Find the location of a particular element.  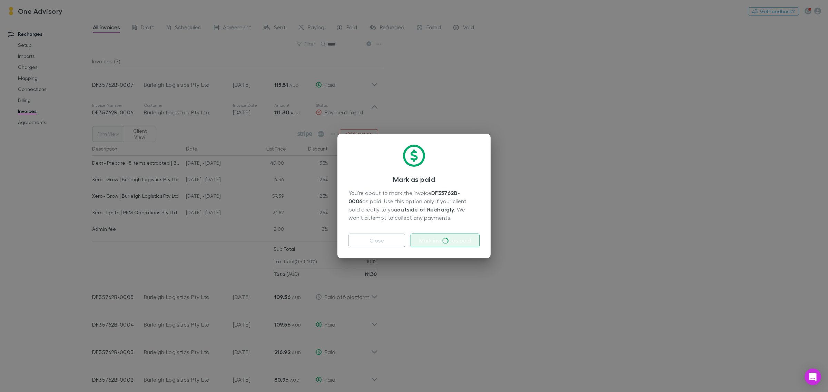

h3: Mark as paid is located at coordinates (414, 179).